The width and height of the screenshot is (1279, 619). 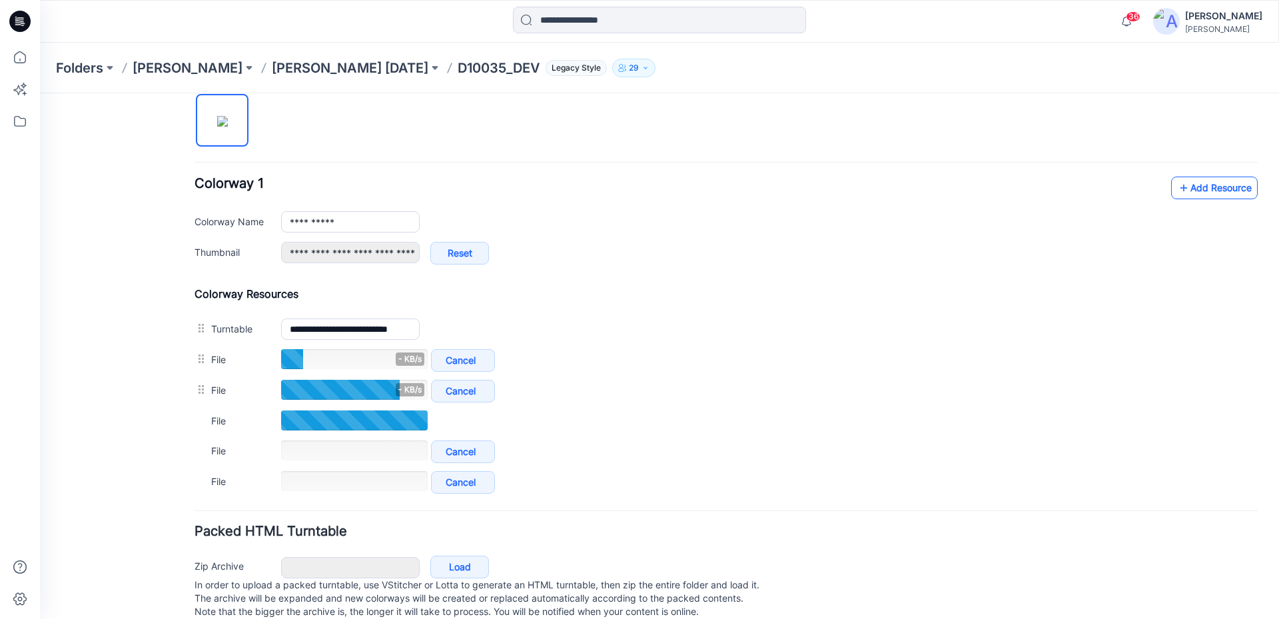 I want to click on label: Zip Archive, so click(x=191, y=472).